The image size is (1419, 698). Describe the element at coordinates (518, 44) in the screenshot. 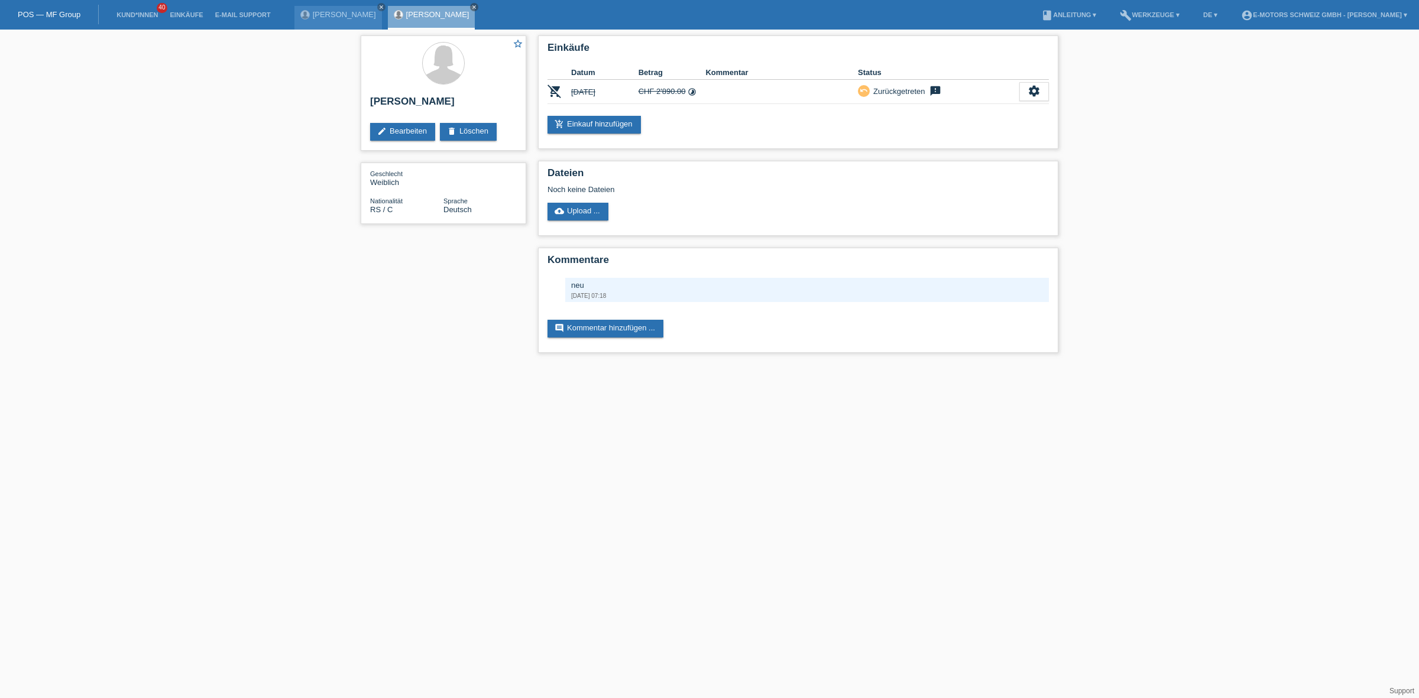

I see `i: star_border` at that location.